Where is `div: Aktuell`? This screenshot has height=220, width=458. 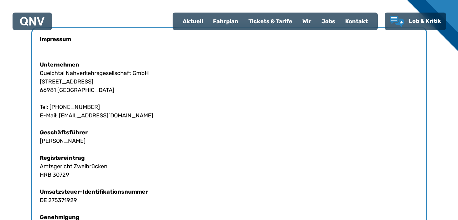 div: Aktuell is located at coordinates (193, 21).